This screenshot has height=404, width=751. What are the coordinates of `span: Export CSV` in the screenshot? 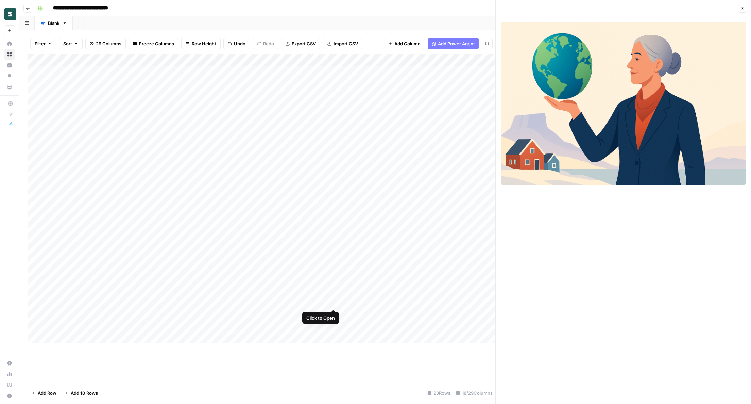 It's located at (304, 44).